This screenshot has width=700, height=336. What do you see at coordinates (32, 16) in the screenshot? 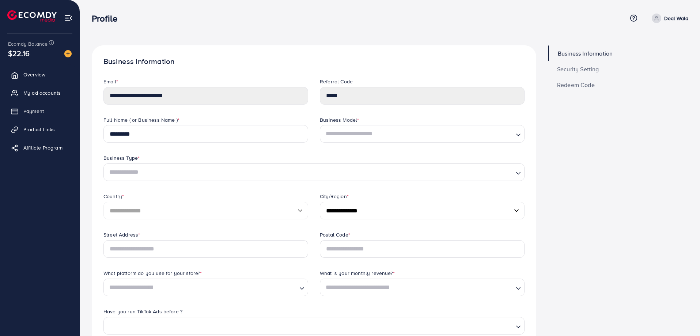
I see `a: logo` at bounding box center [32, 16].